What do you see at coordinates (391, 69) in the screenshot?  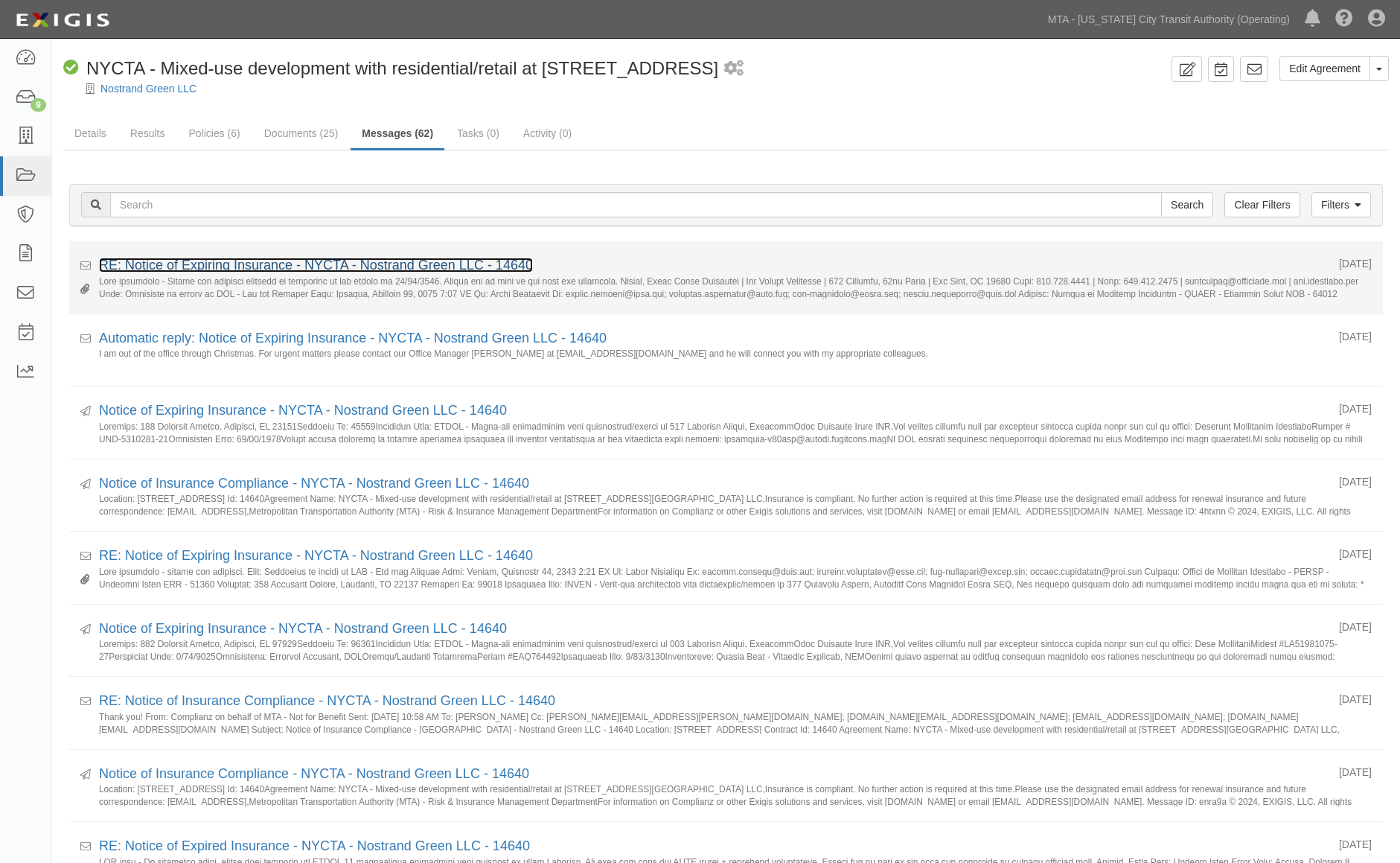 I see `div: NYCTA - Mixed-use development with residential/retail at 975 Nostrand Avenue, Brooklyn` at bounding box center [391, 69].